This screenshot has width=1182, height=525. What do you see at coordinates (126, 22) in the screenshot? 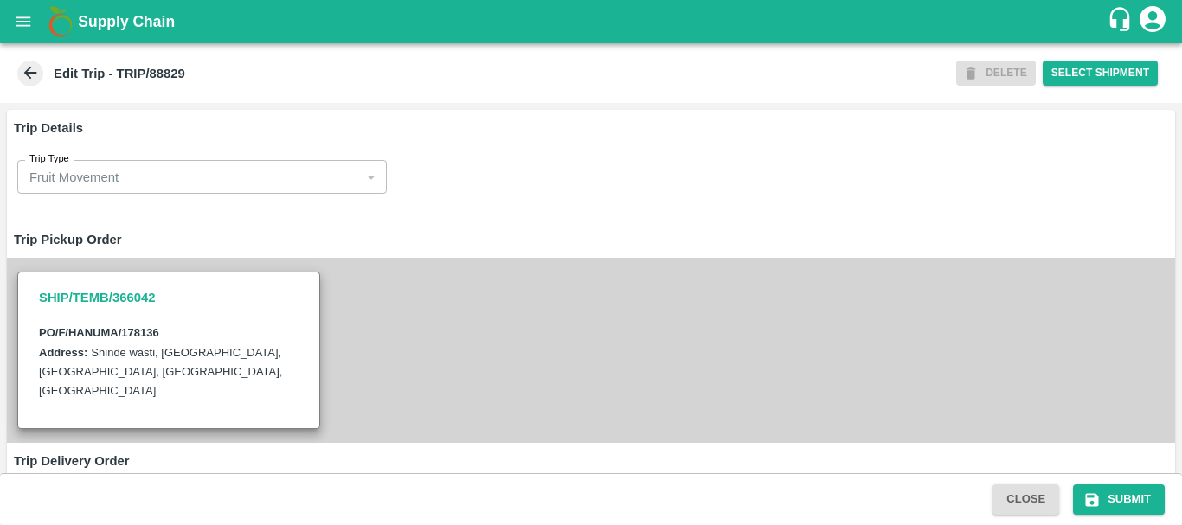
I see `b: Supply Chain` at bounding box center [126, 22].